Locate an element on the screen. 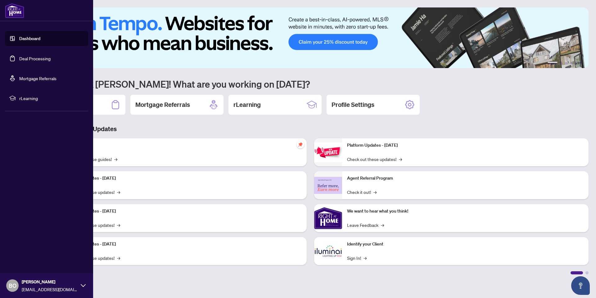 The image size is (596, 298). img: Identify your Client is located at coordinates (328, 251).